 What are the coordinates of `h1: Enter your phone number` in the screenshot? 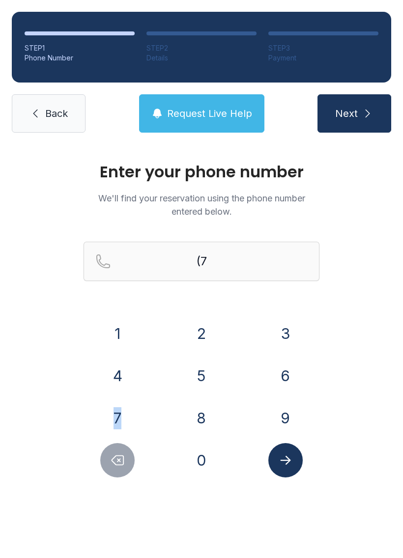 It's located at (201, 172).